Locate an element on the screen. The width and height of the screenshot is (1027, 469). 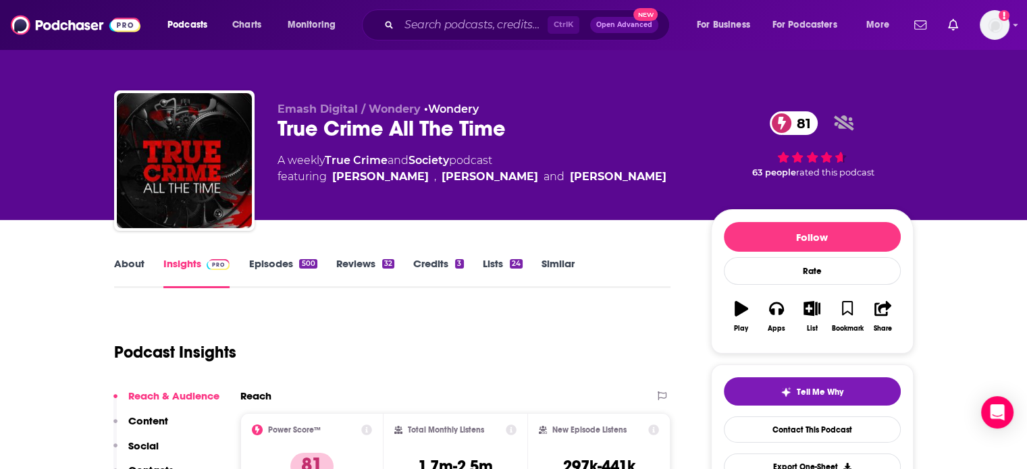
img: True Crime All The Time is located at coordinates (184, 161).